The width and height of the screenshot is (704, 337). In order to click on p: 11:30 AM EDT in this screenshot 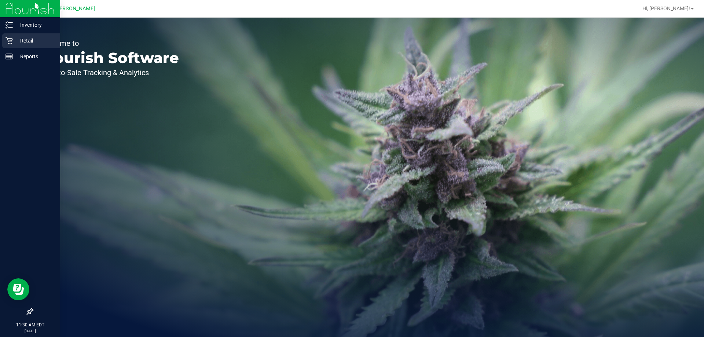, I will do `click(30, 325)`.